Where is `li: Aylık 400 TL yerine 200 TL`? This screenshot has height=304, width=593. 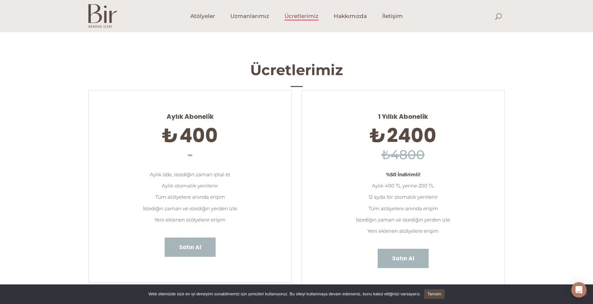
li: Aylık 400 TL yerine 200 TL is located at coordinates (403, 185).